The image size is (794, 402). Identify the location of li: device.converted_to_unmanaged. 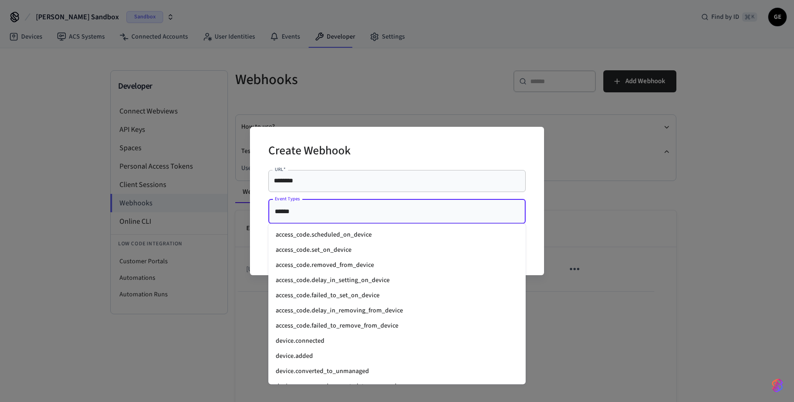
(397, 371).